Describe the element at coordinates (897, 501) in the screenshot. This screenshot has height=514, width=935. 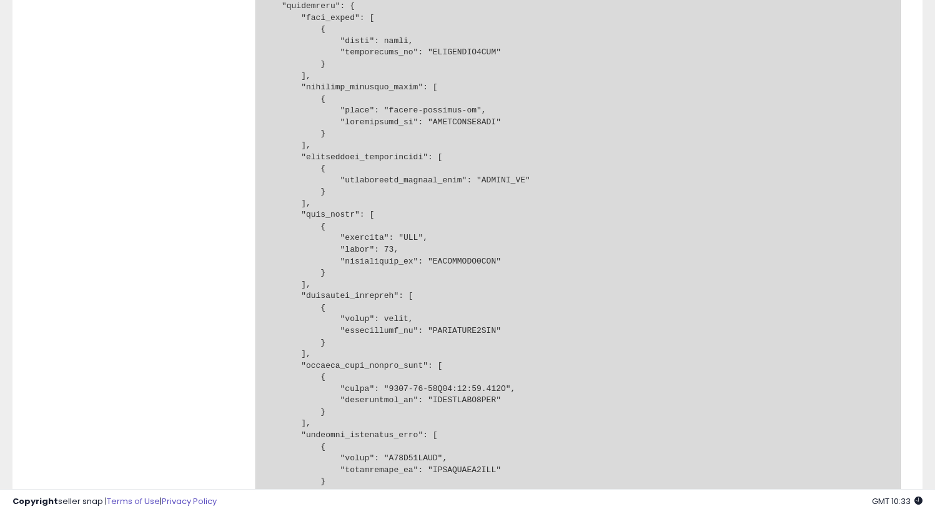
I see `span: 2025-10-12 10:33 GMT` at that location.